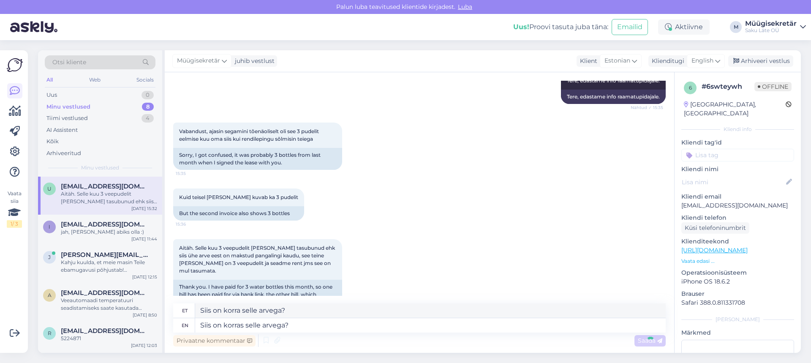 The image size is (811, 363). What do you see at coordinates (67, 118) in the screenshot?
I see `div: Tiimi vestlused` at bounding box center [67, 118].